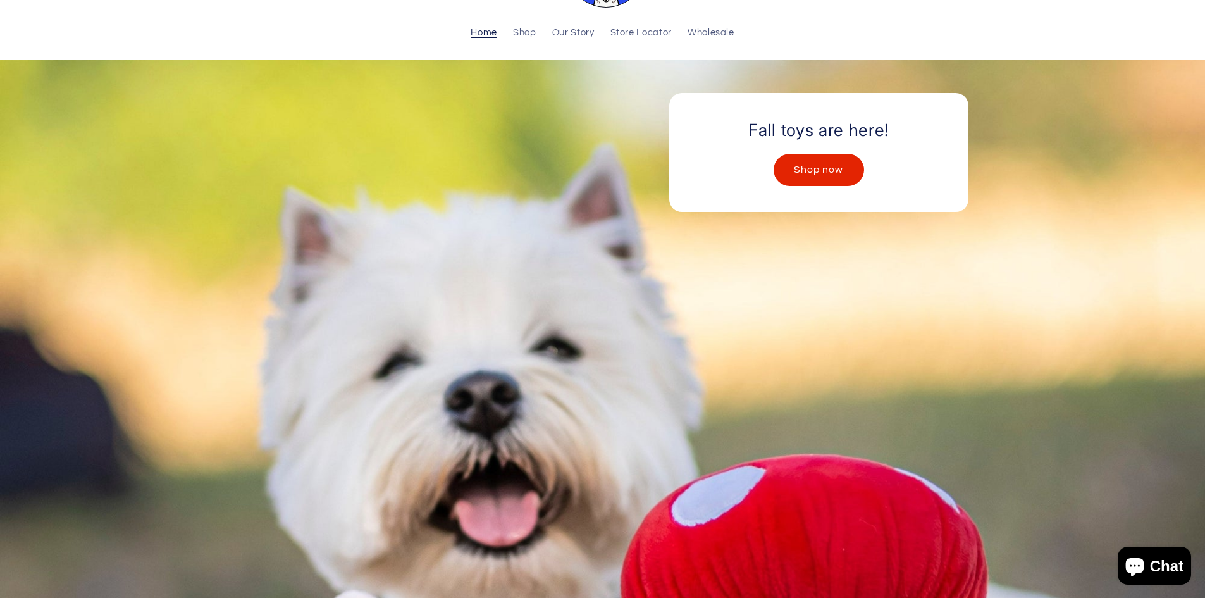  I want to click on a: Wholesale, so click(710, 34).